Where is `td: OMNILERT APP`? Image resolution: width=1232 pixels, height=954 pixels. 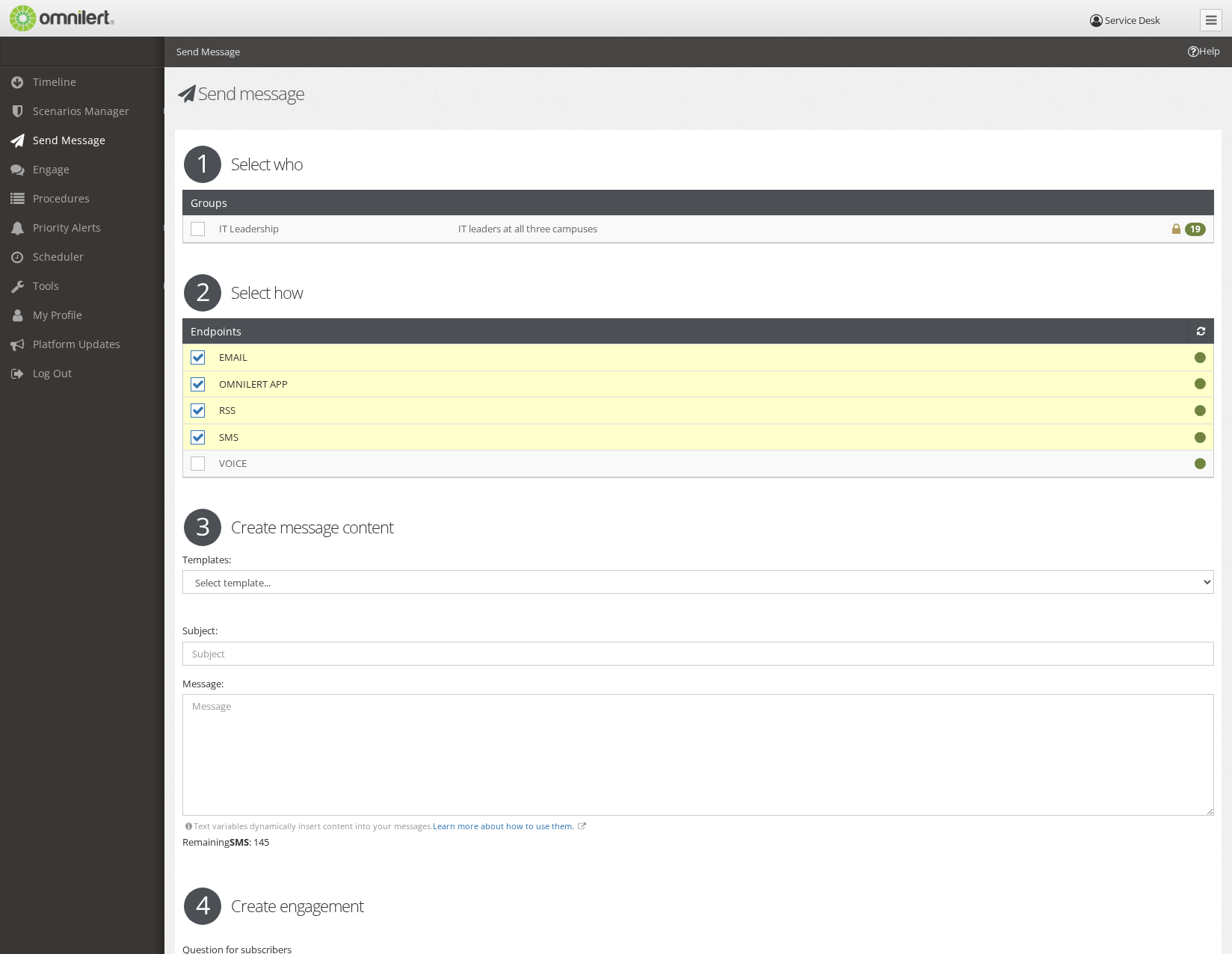
td: OMNILERT APP is located at coordinates (593, 384).